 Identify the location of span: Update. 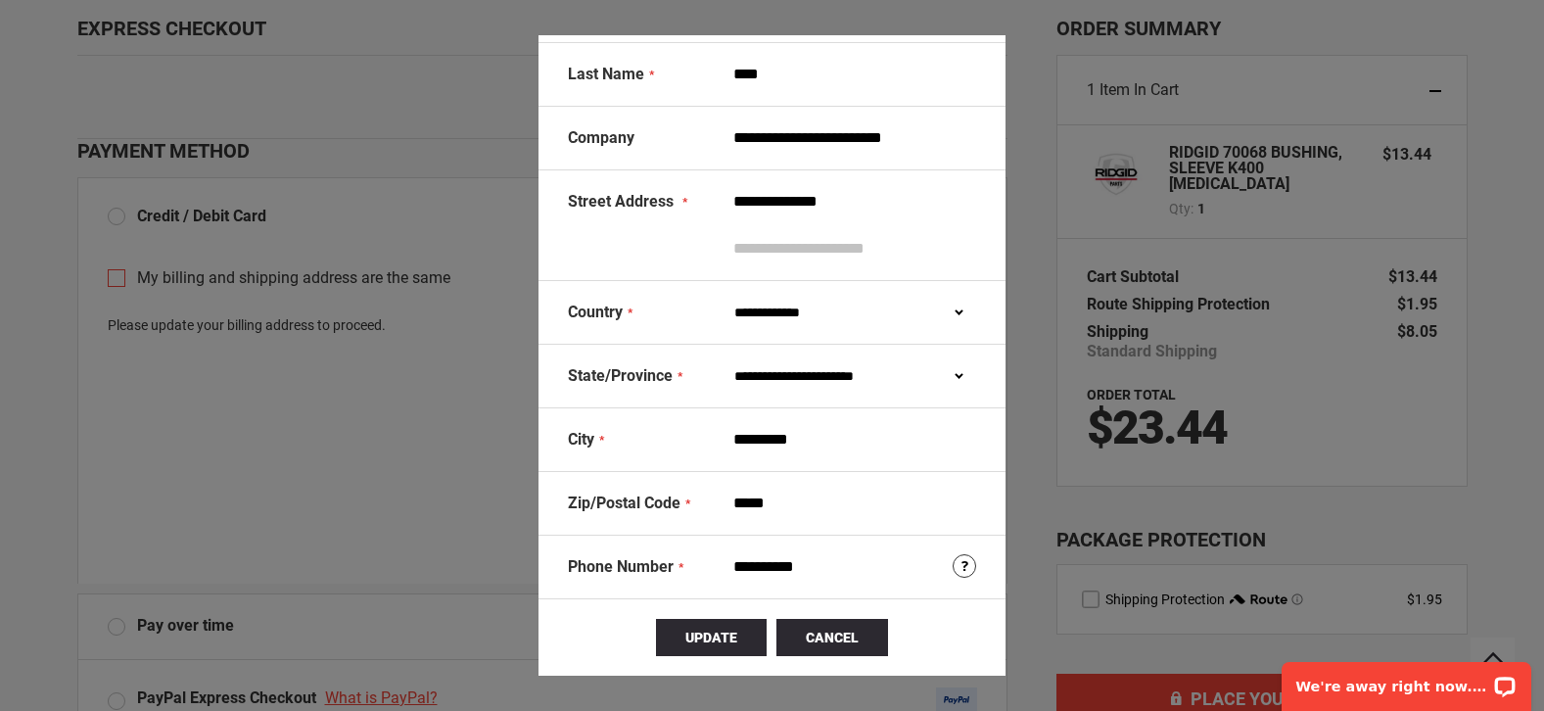
(711, 637).